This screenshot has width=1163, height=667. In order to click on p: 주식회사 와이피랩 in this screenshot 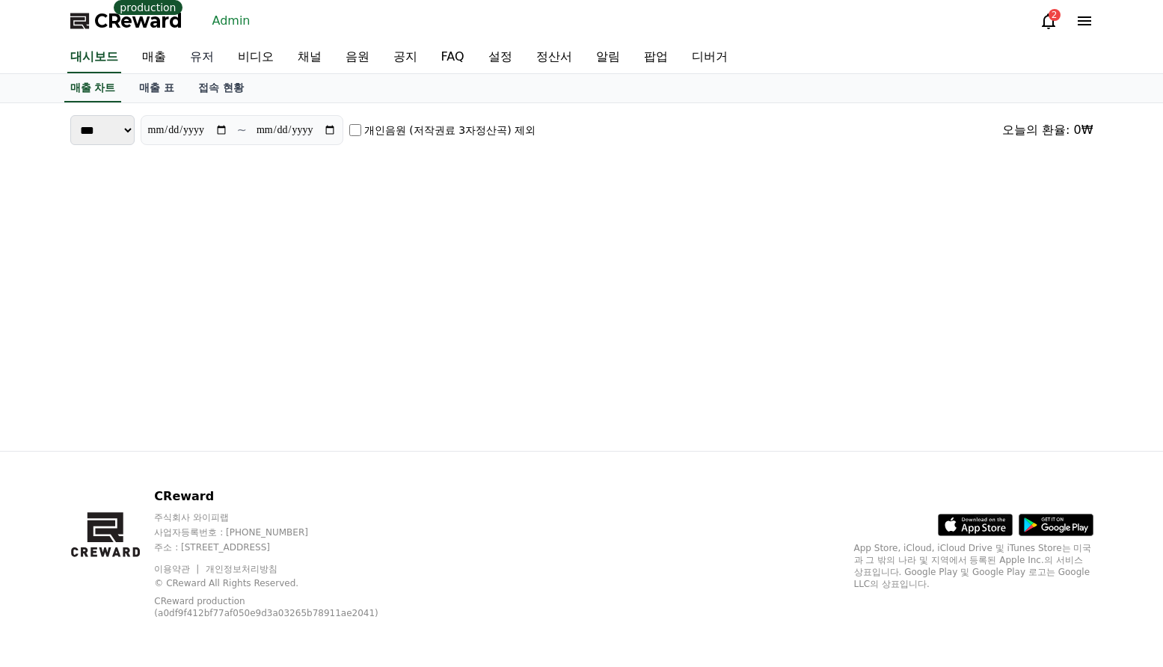, I will do `click(285, 518)`.